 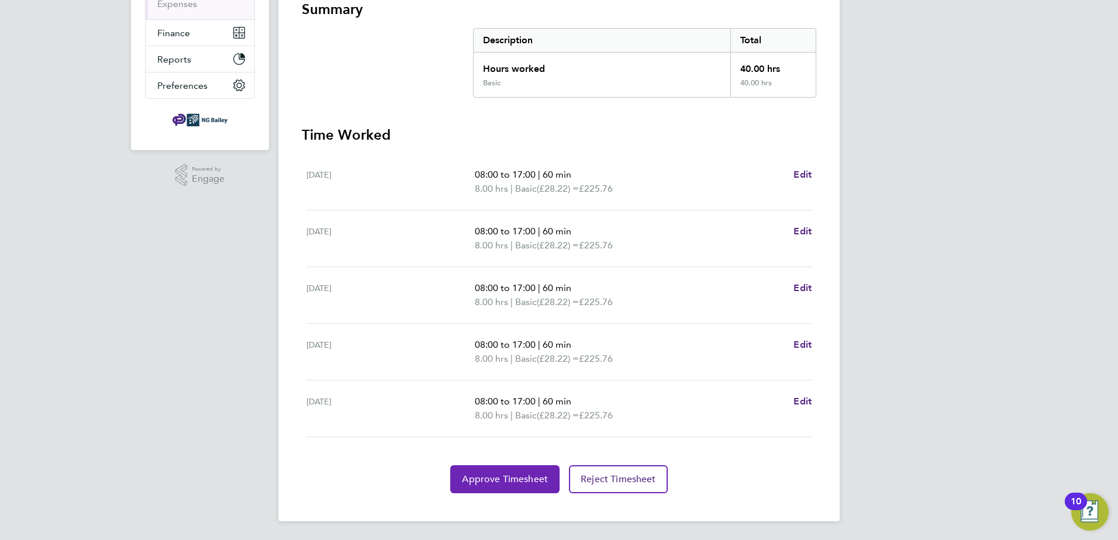 What do you see at coordinates (200, 120) in the screenshot?
I see `a: Go to home page` at bounding box center [200, 120].